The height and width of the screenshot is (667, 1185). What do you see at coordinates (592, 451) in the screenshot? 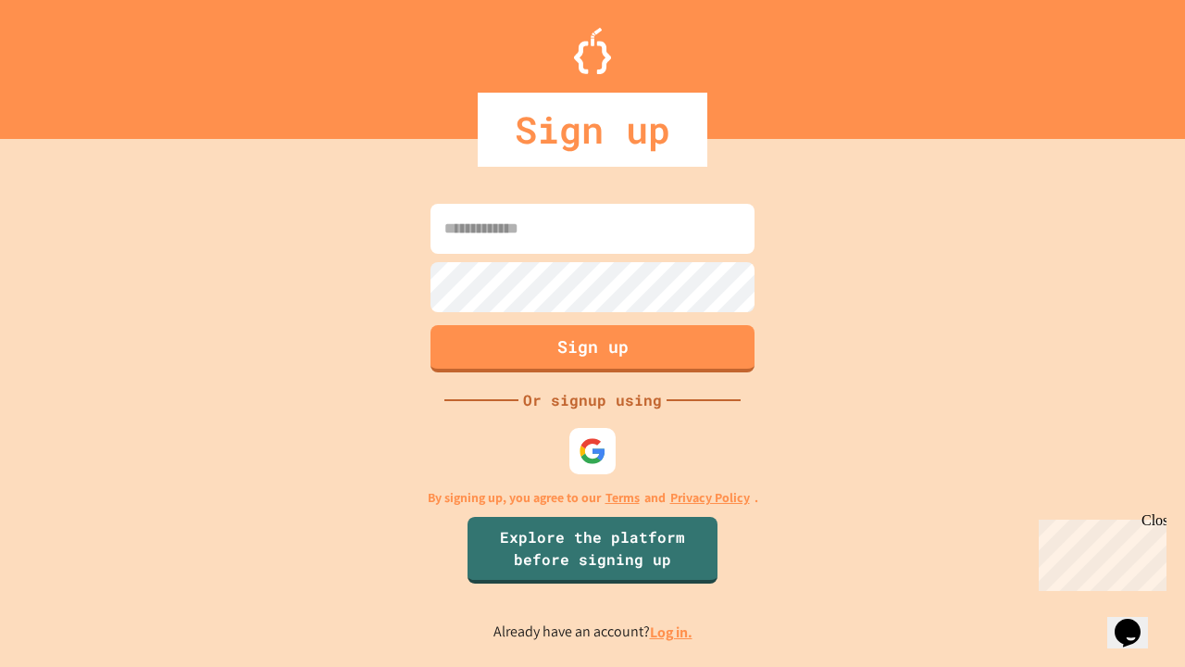
I see `img: google-icon.svg` at bounding box center [592, 451].